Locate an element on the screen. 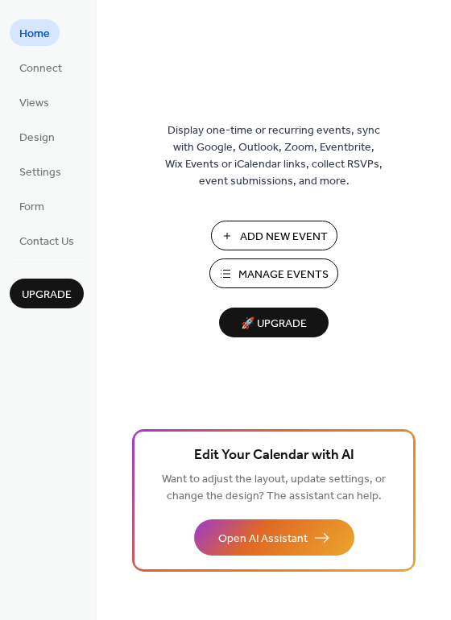 This screenshot has height=620, width=451. span: Add New Event is located at coordinates (283, 237).